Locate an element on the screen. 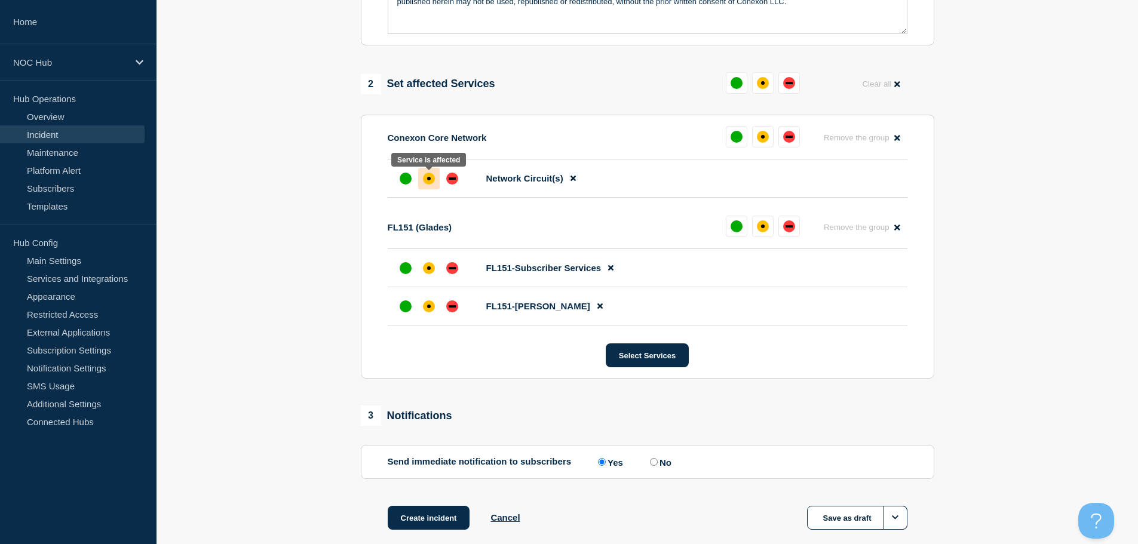 Image resolution: width=1138 pixels, height=544 pixels. span: Network Circuit(s) is located at coordinates (525, 178).